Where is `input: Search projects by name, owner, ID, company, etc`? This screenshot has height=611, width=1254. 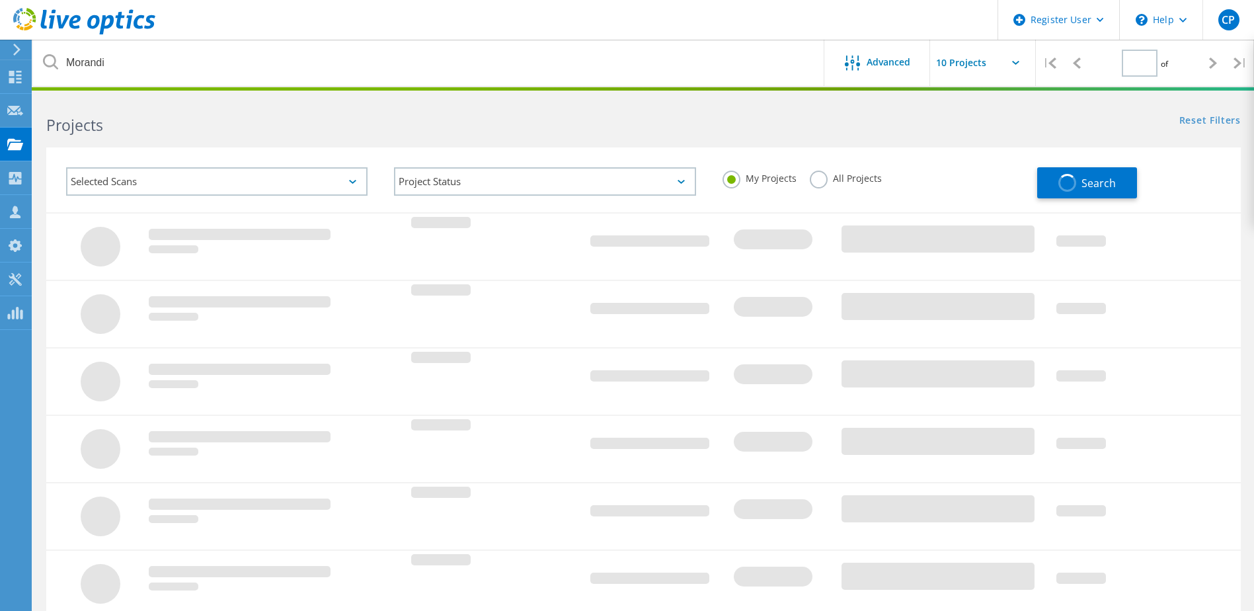 input: Search projects by name, owner, ID, company, etc is located at coordinates (429, 63).